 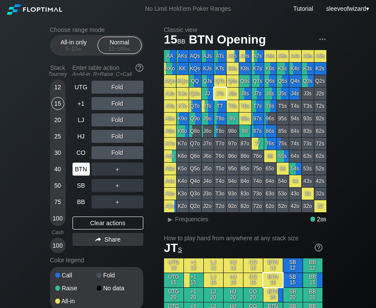 I want to click on div: 93s, so click(x=307, y=119).